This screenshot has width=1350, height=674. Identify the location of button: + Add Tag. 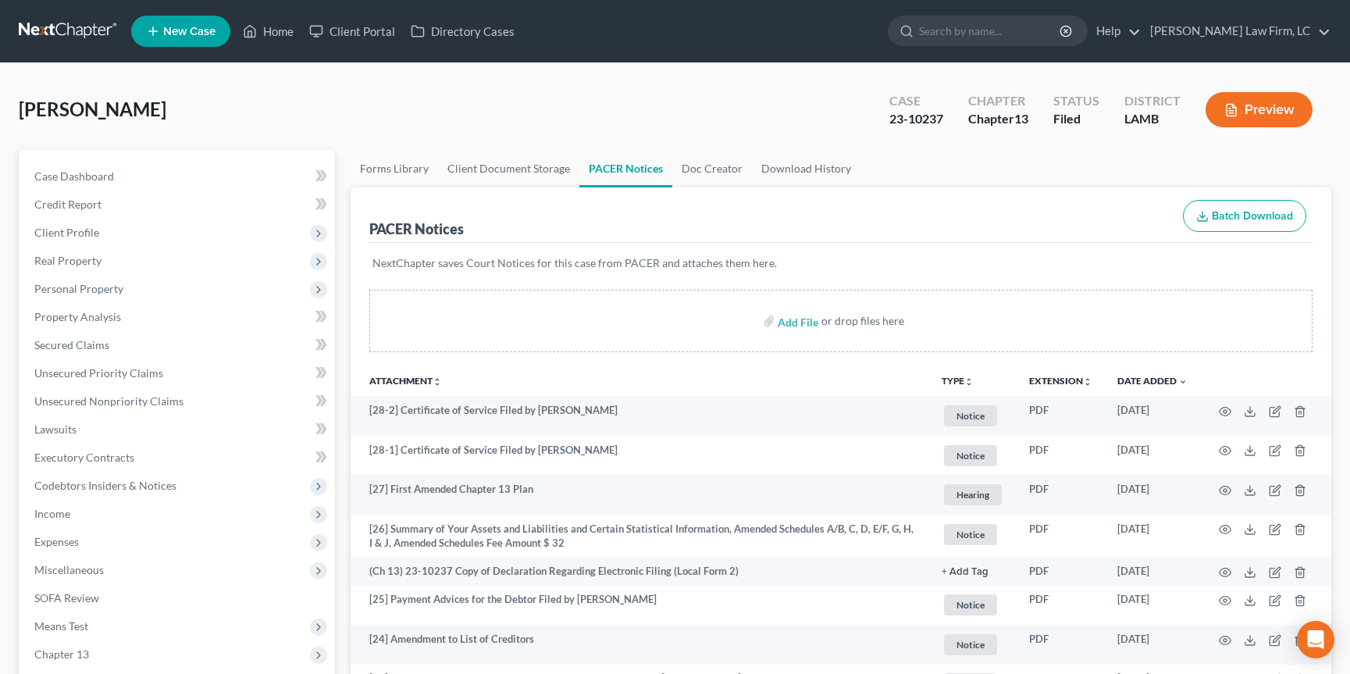
(965, 571).